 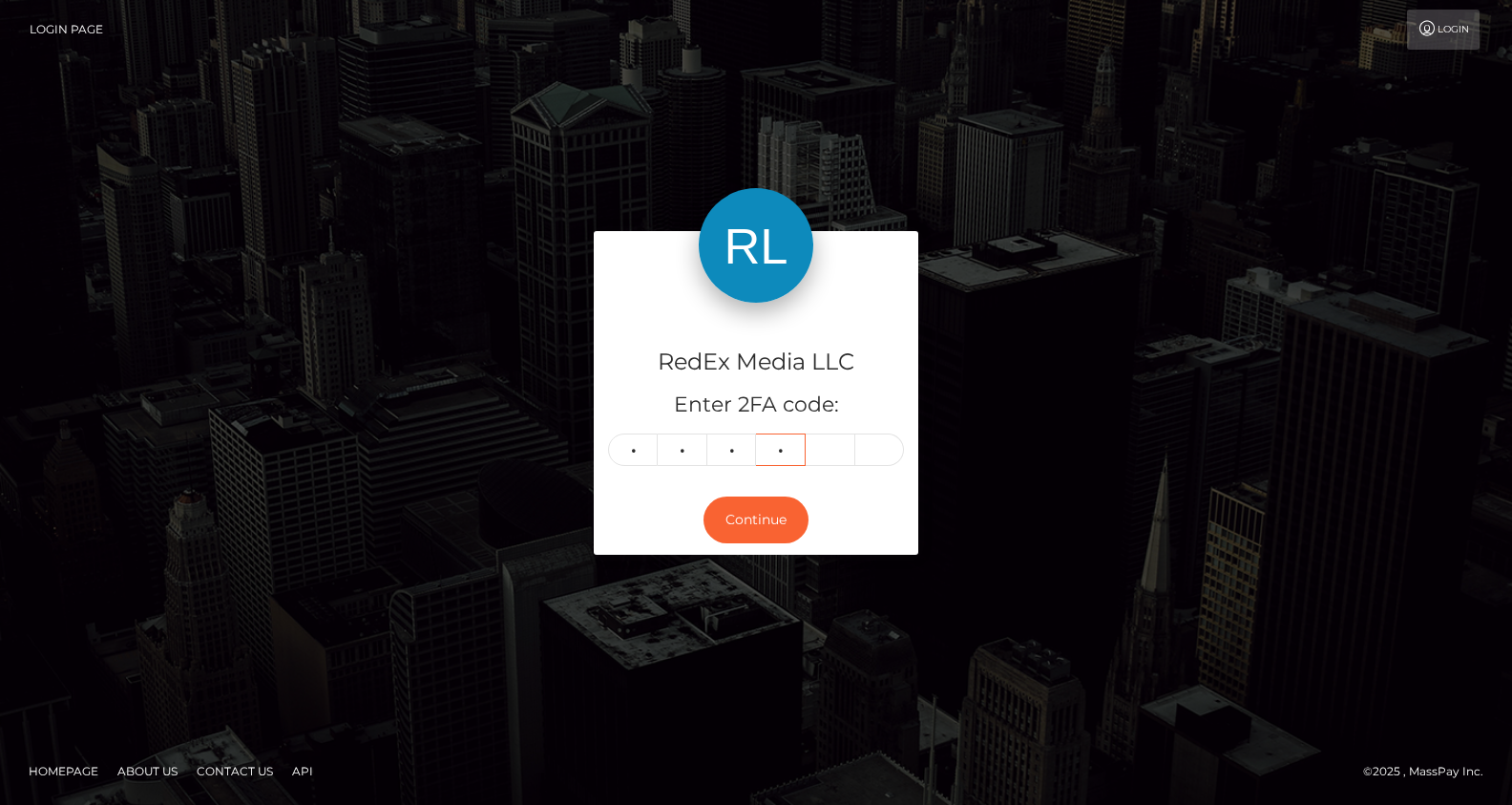 What do you see at coordinates (147, 770) in the screenshot?
I see `a: About Us` at bounding box center [147, 770].